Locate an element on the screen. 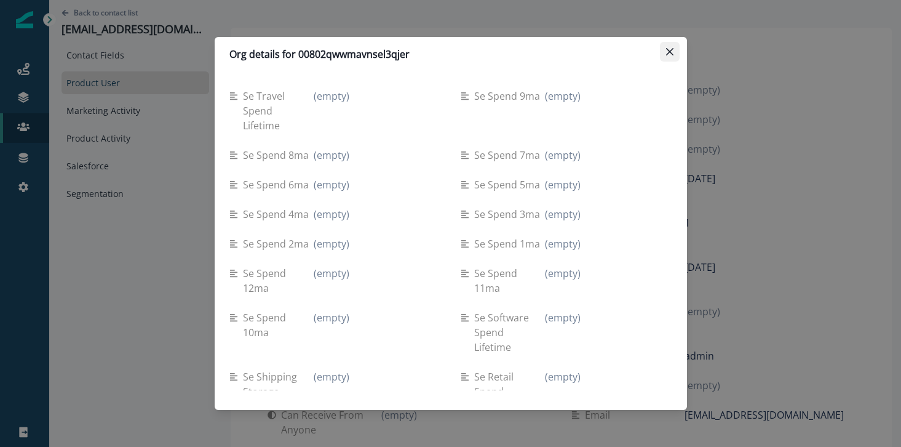  p: Se spend 6ma is located at coordinates (278, 185).